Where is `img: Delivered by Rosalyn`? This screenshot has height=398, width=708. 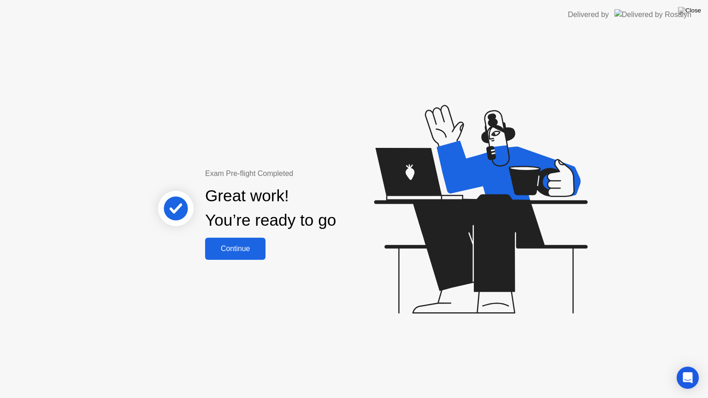 img: Delivered by Rosalyn is located at coordinates (652, 14).